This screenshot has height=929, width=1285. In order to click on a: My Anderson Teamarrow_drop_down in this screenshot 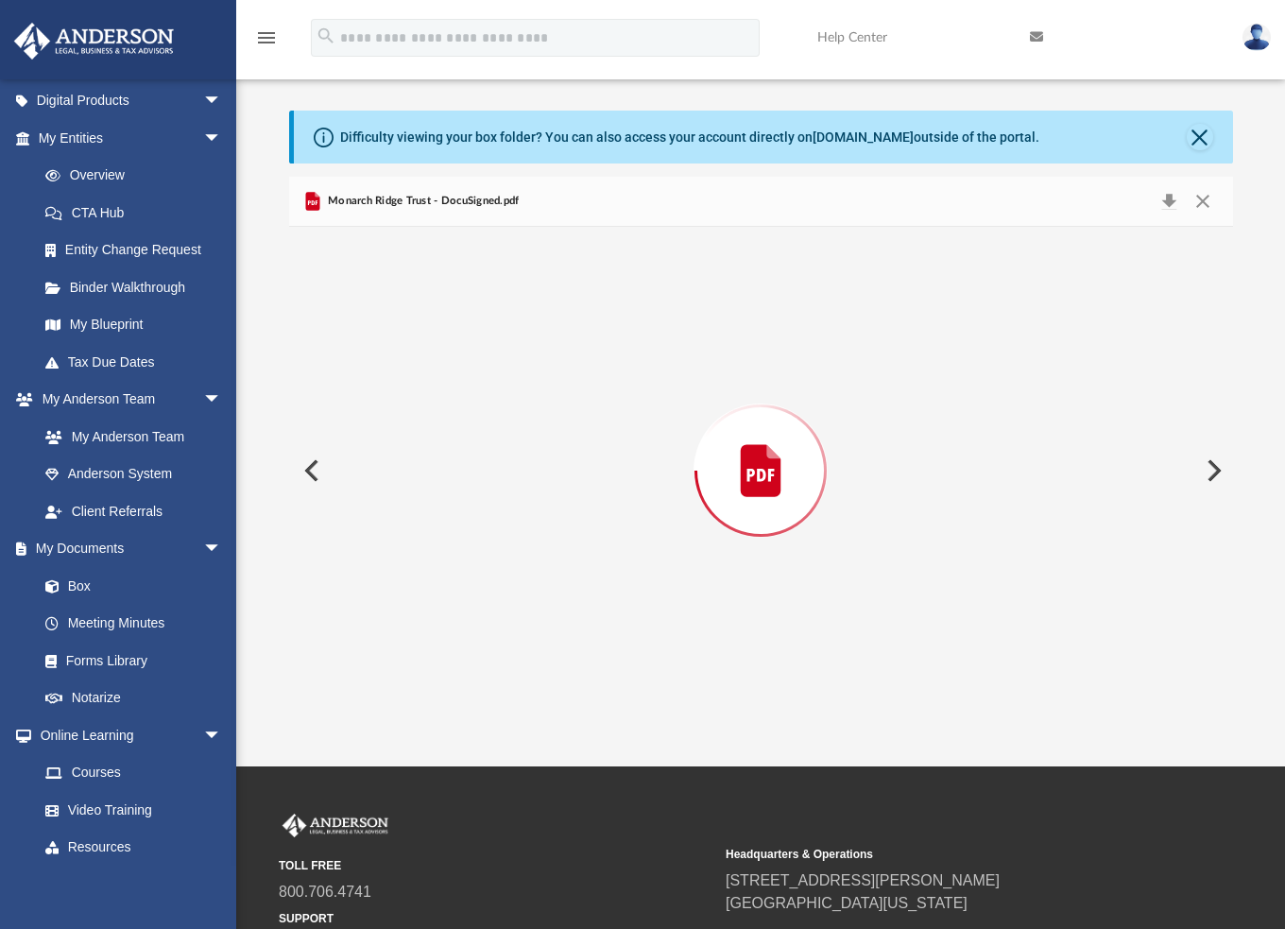, I will do `click(127, 400)`.